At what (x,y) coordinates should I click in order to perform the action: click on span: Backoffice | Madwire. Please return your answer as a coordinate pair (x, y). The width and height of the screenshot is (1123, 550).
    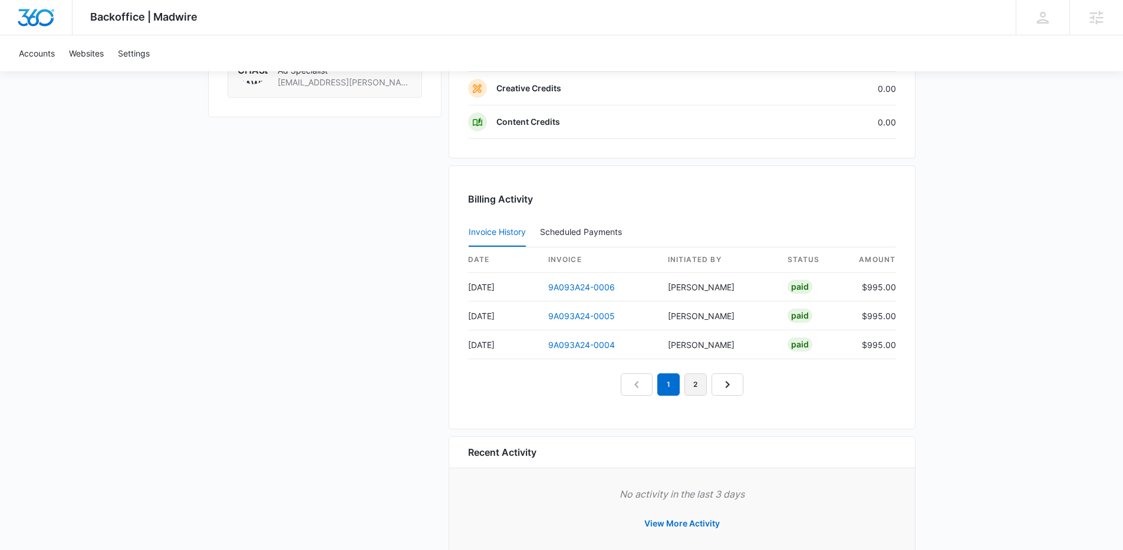
    Looking at the image, I should click on (144, 17).